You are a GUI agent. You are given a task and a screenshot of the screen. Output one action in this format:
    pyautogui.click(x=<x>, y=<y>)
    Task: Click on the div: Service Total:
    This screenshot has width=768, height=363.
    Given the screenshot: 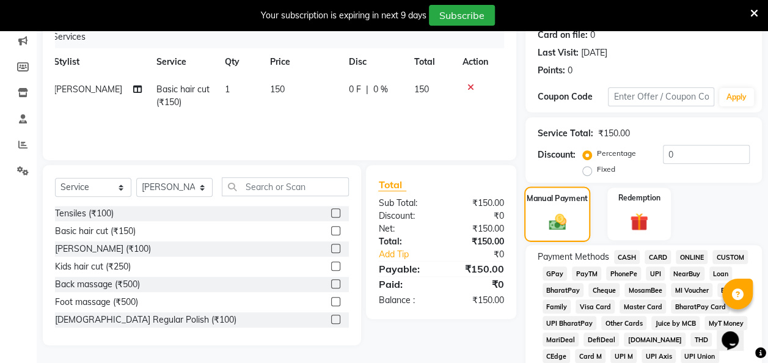 What is the action you would take?
    pyautogui.click(x=565, y=133)
    